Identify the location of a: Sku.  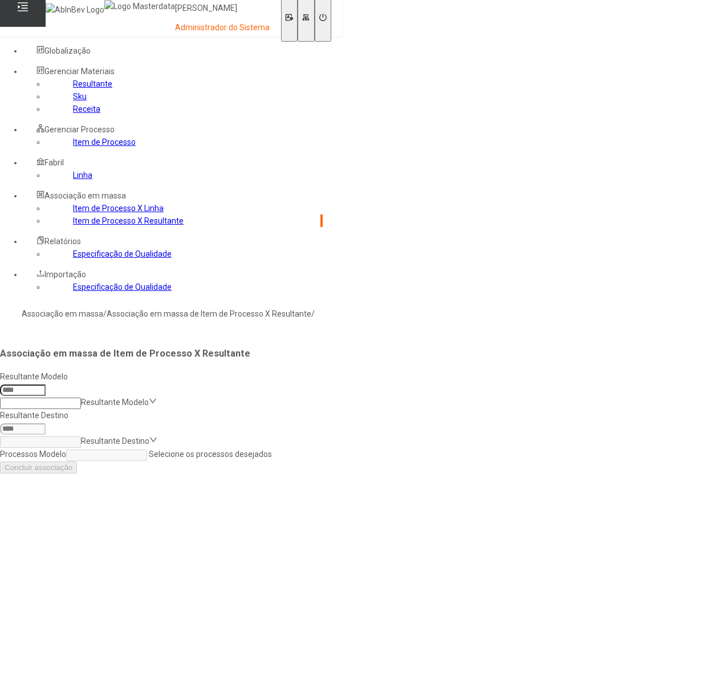
(80, 96).